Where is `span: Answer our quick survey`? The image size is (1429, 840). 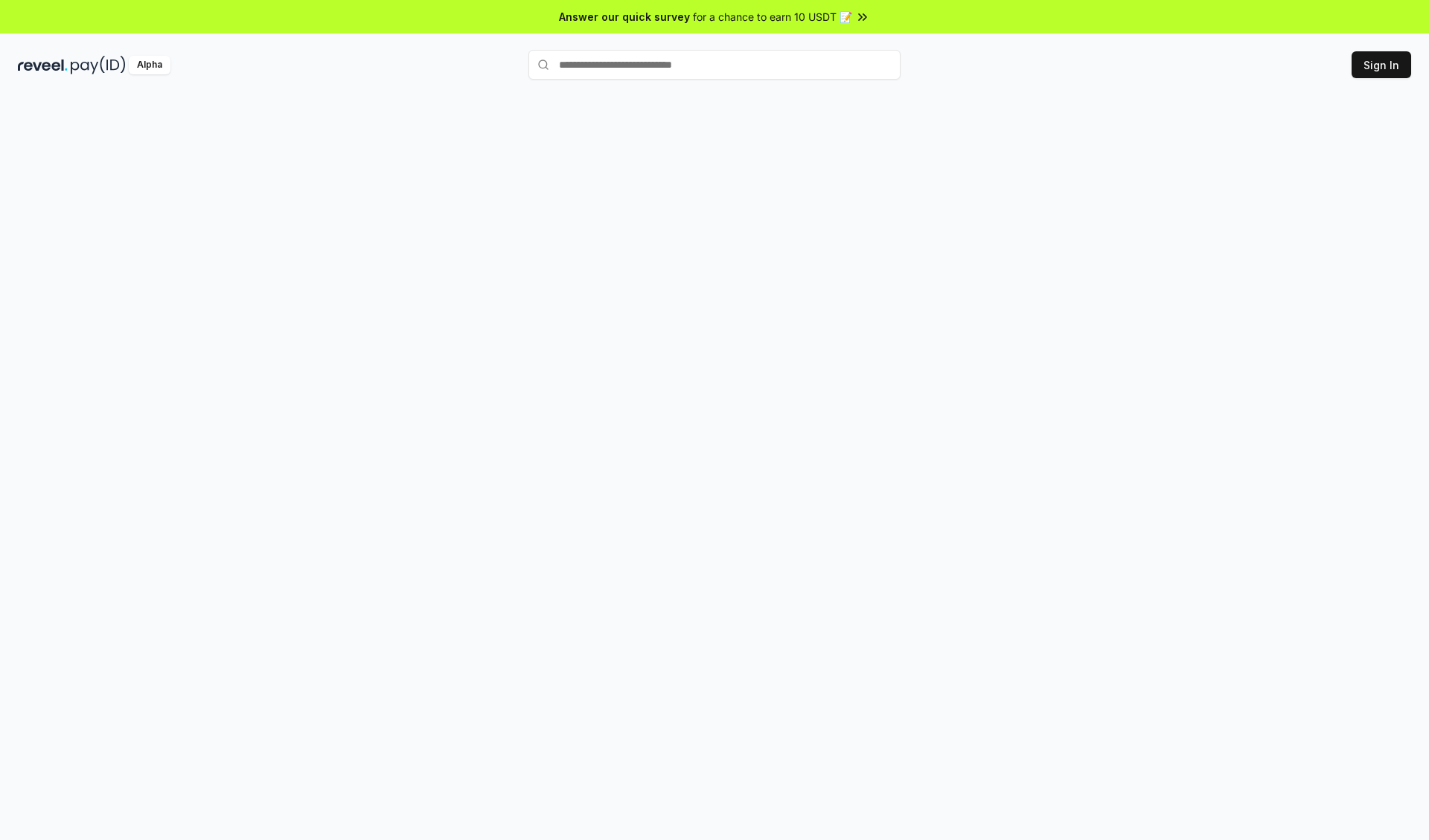
span: Answer our quick survey is located at coordinates (624, 17).